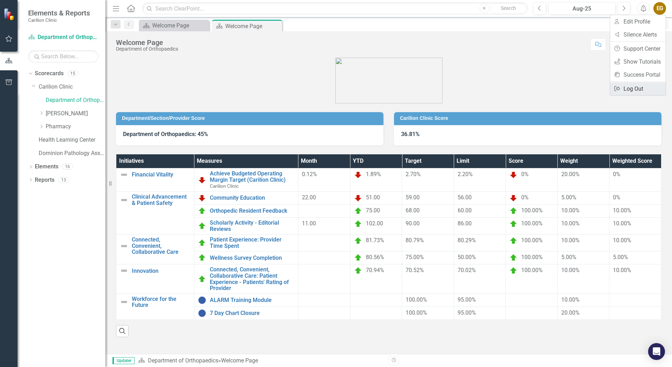  I want to click on span: 59.00, so click(412, 197).